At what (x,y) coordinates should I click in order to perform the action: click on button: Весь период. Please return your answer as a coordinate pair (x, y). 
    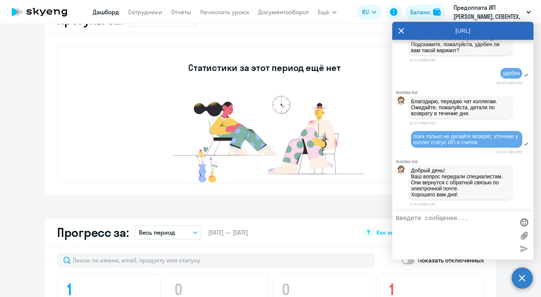
    Looking at the image, I should click on (168, 233).